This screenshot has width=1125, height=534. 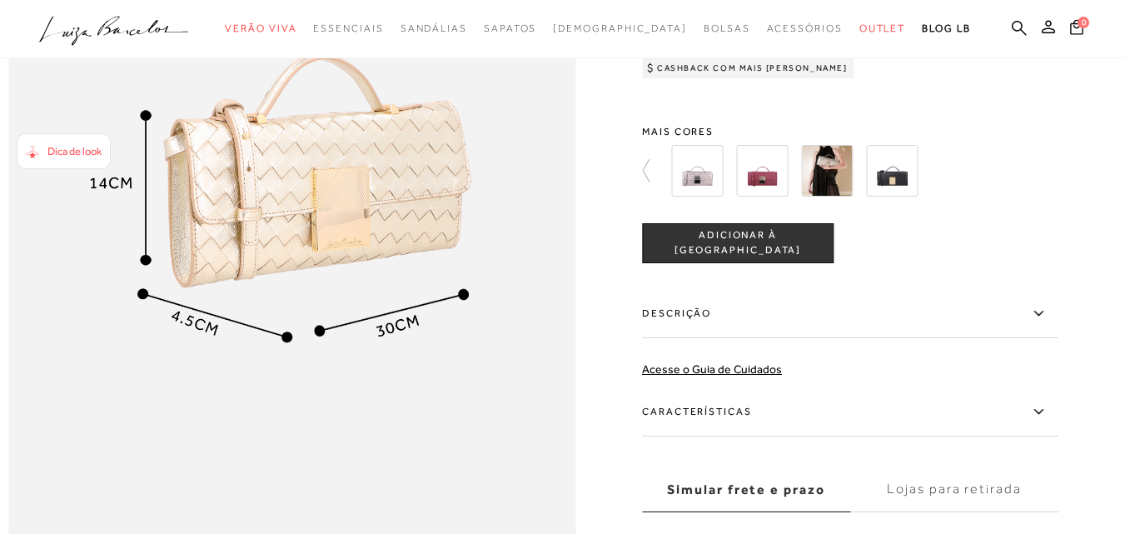 What do you see at coordinates (434, 28) in the screenshot?
I see `span: Sandálias` at bounding box center [434, 28].